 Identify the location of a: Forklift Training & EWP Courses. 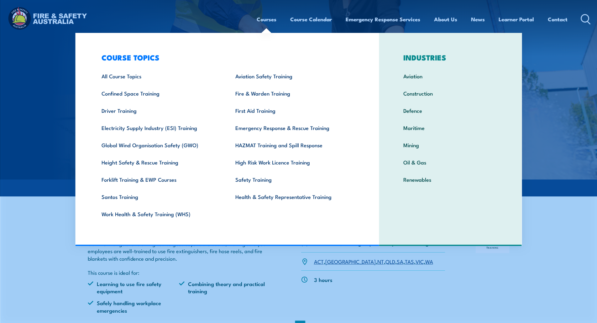
(159, 179).